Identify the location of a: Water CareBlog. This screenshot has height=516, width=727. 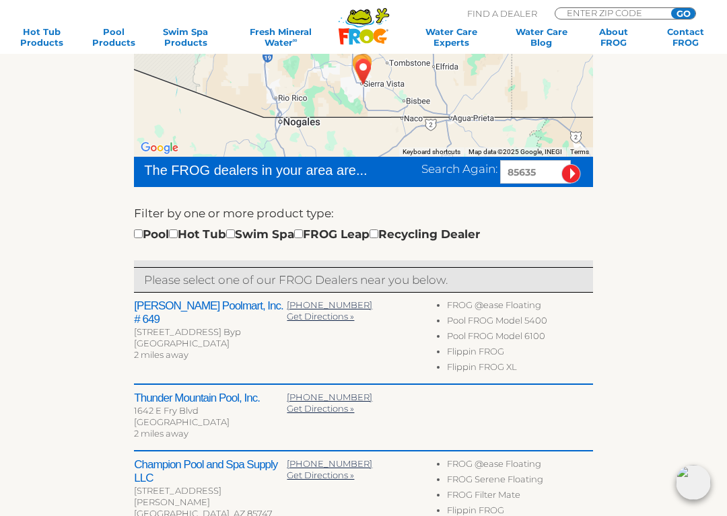
(541, 37).